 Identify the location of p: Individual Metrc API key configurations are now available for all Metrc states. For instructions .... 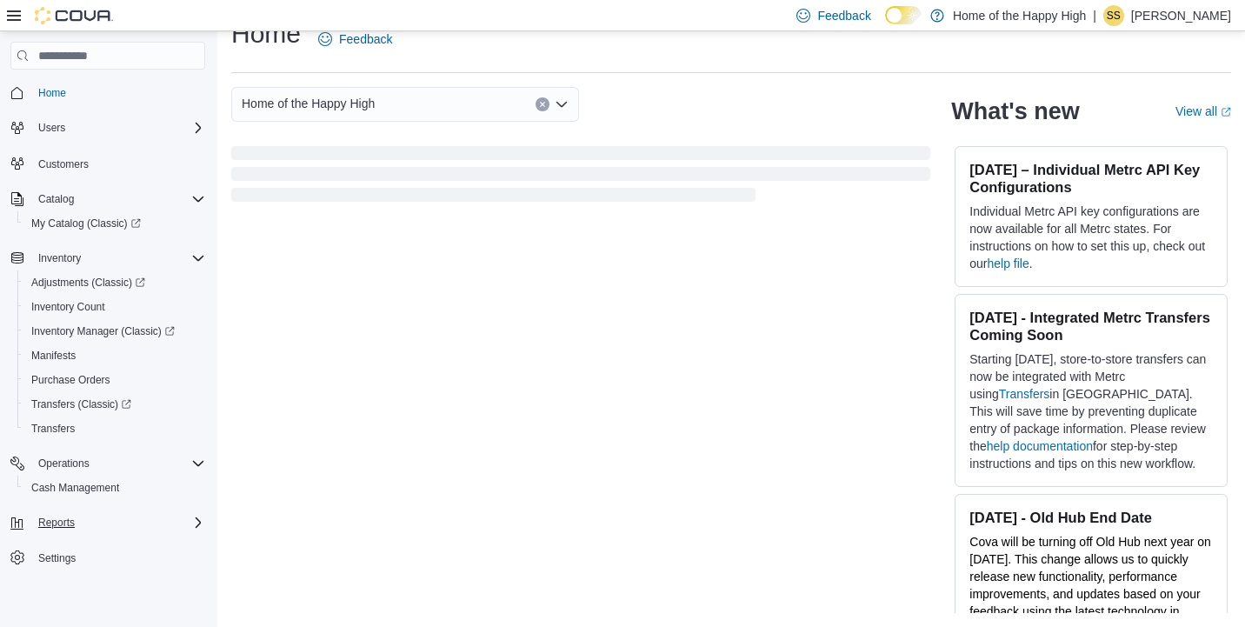
(1091, 237).